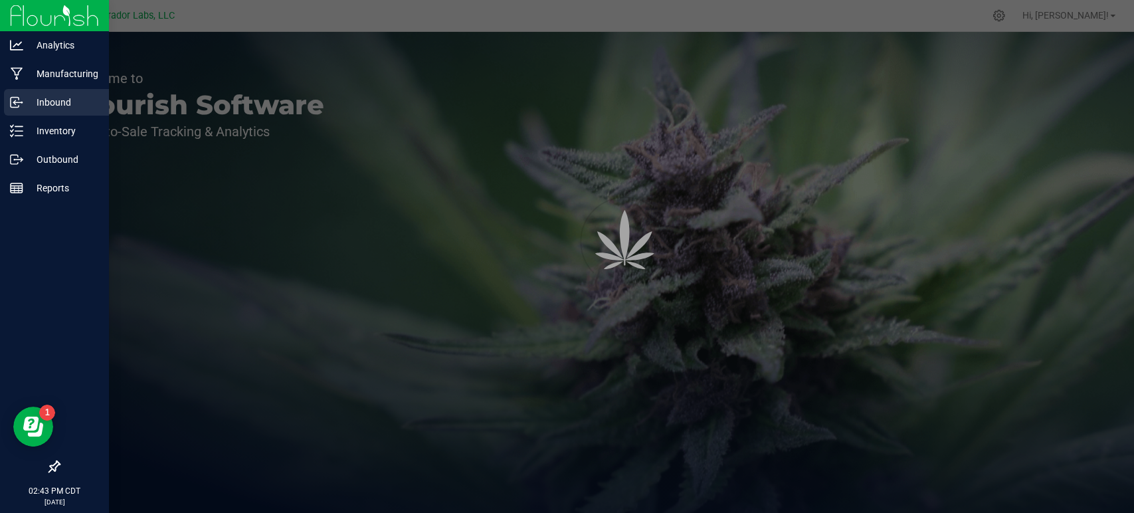  Describe the element at coordinates (17, 45) in the screenshot. I see `inline-svg: Analytics` at that location.